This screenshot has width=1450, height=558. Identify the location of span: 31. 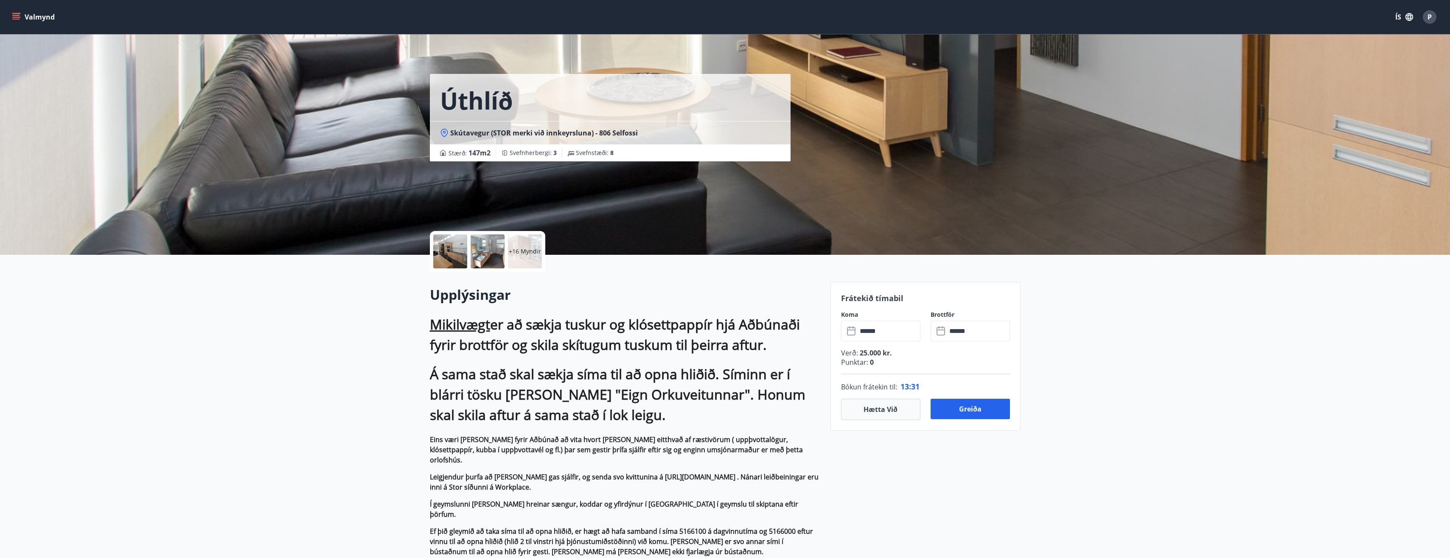
(915, 386).